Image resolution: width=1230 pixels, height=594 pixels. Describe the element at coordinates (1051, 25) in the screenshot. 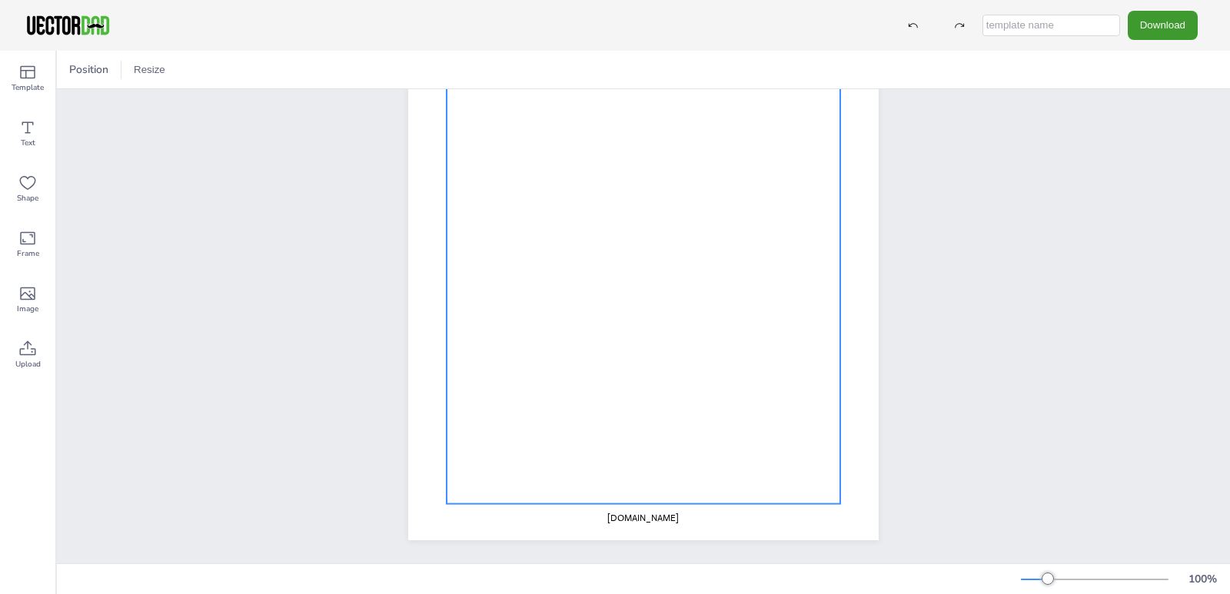

I see `input: template name` at that location.